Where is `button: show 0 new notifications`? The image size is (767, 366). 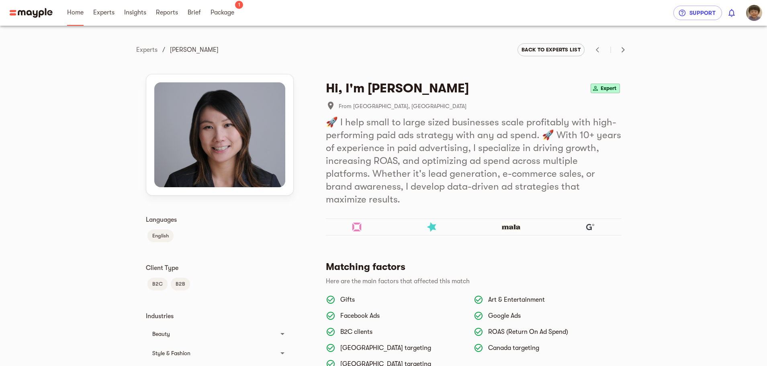
button: show 0 new notifications is located at coordinates (732, 13).